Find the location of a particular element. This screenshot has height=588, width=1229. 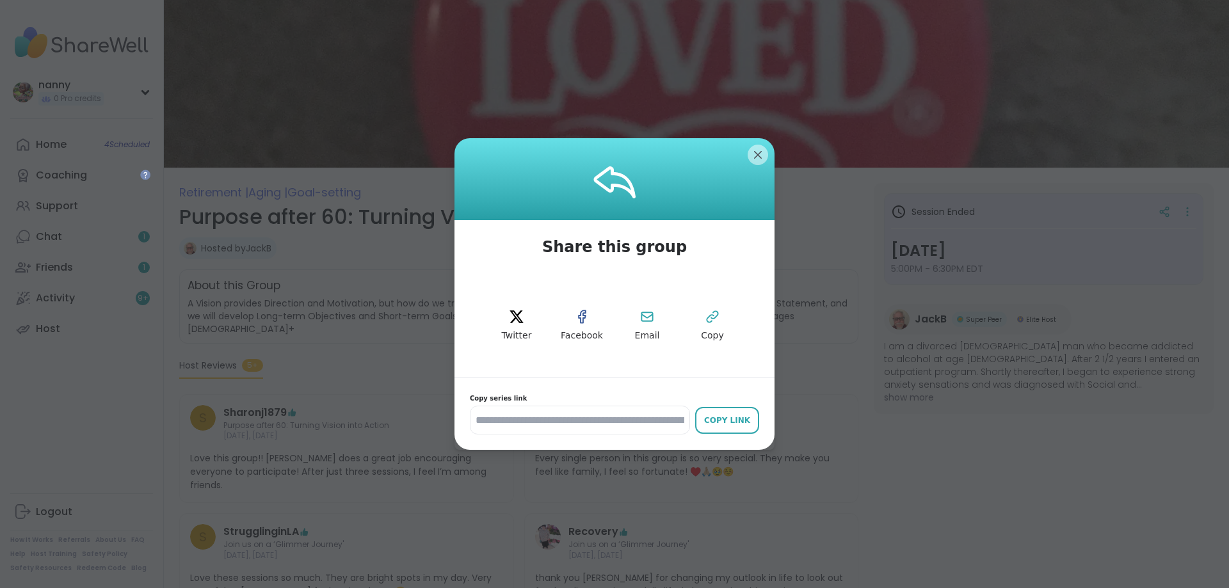

button: Facebook is located at coordinates (582, 326).